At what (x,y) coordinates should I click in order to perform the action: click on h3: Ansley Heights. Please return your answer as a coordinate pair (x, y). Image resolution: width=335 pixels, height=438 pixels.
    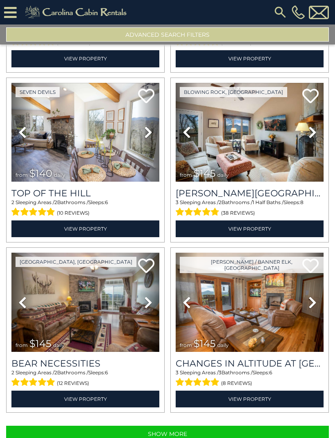
    Looking at the image, I should click on (249, 193).